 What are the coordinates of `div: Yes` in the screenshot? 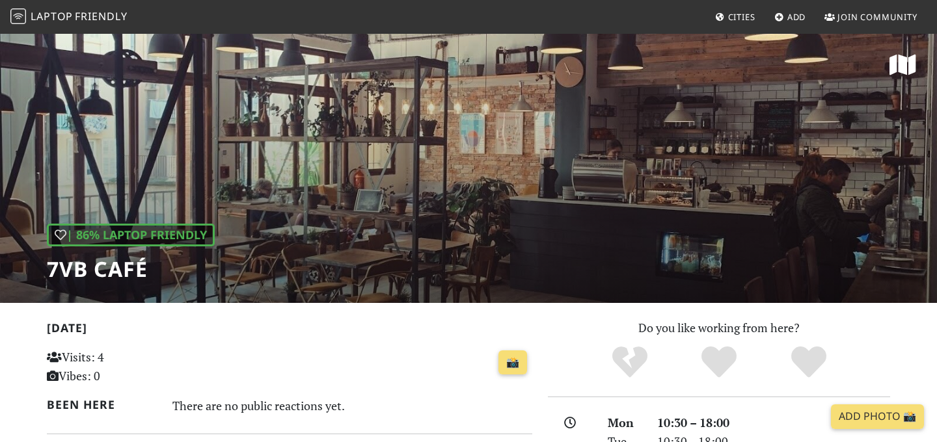 It's located at (719, 362).